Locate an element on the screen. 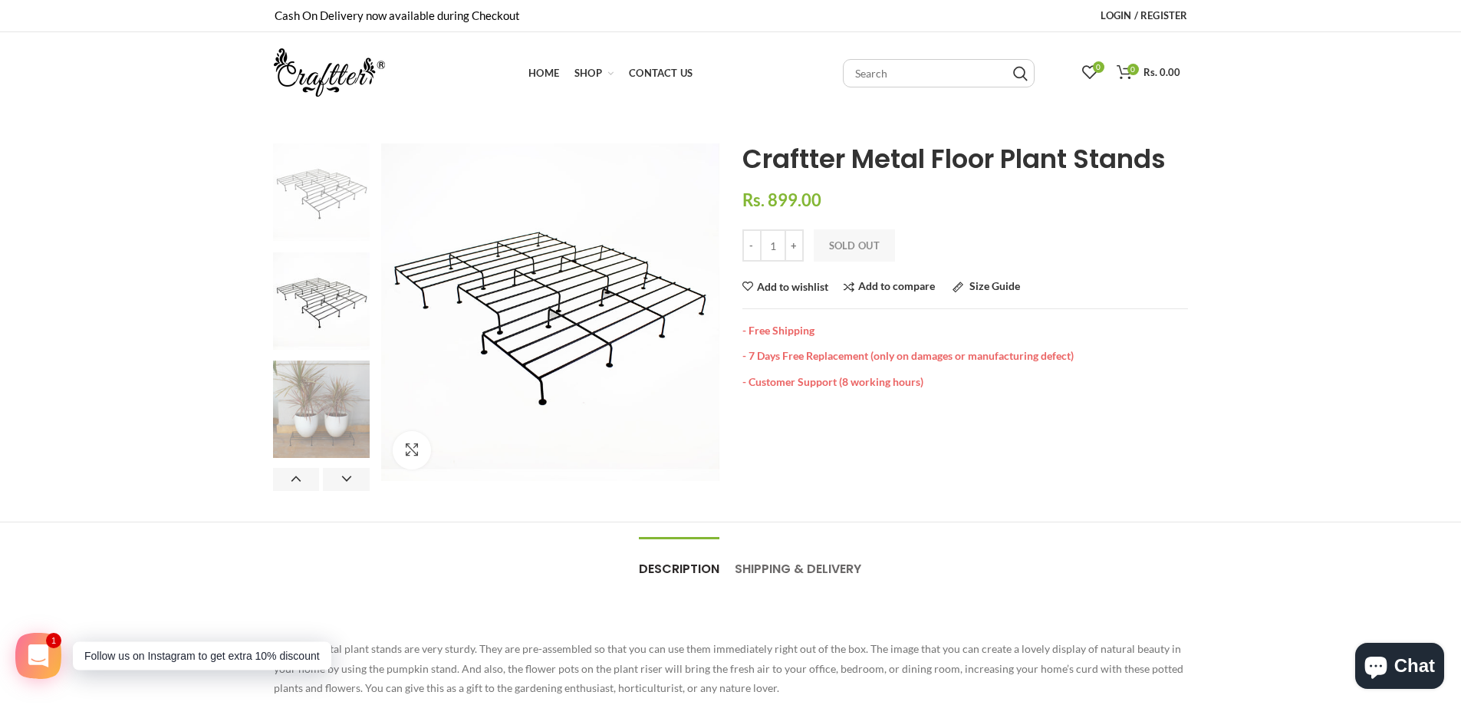  span: Sold Out is located at coordinates (854, 245).